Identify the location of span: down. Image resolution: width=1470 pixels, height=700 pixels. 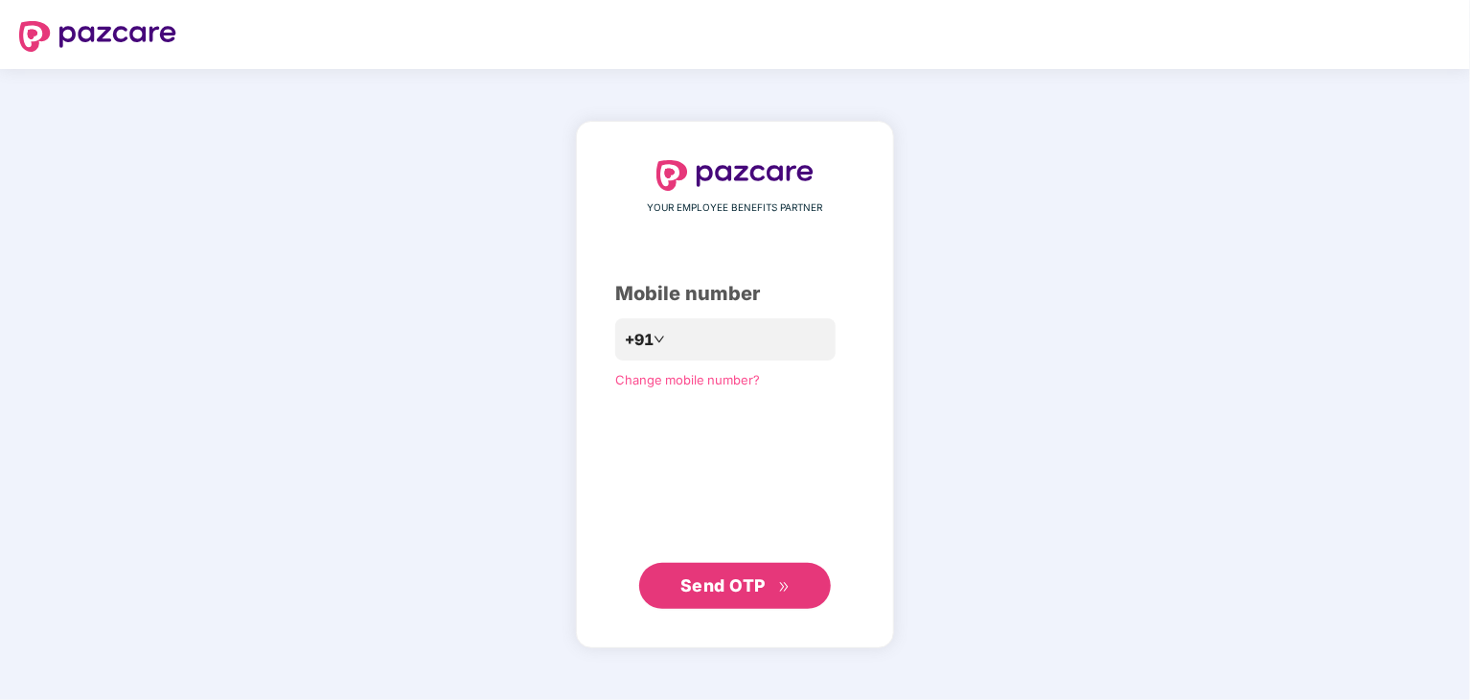
(659, 339).